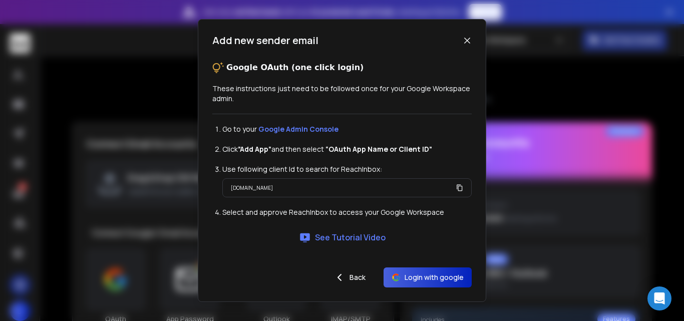  What do you see at coordinates (218, 68) in the screenshot?
I see `img: tips` at bounding box center [218, 68].